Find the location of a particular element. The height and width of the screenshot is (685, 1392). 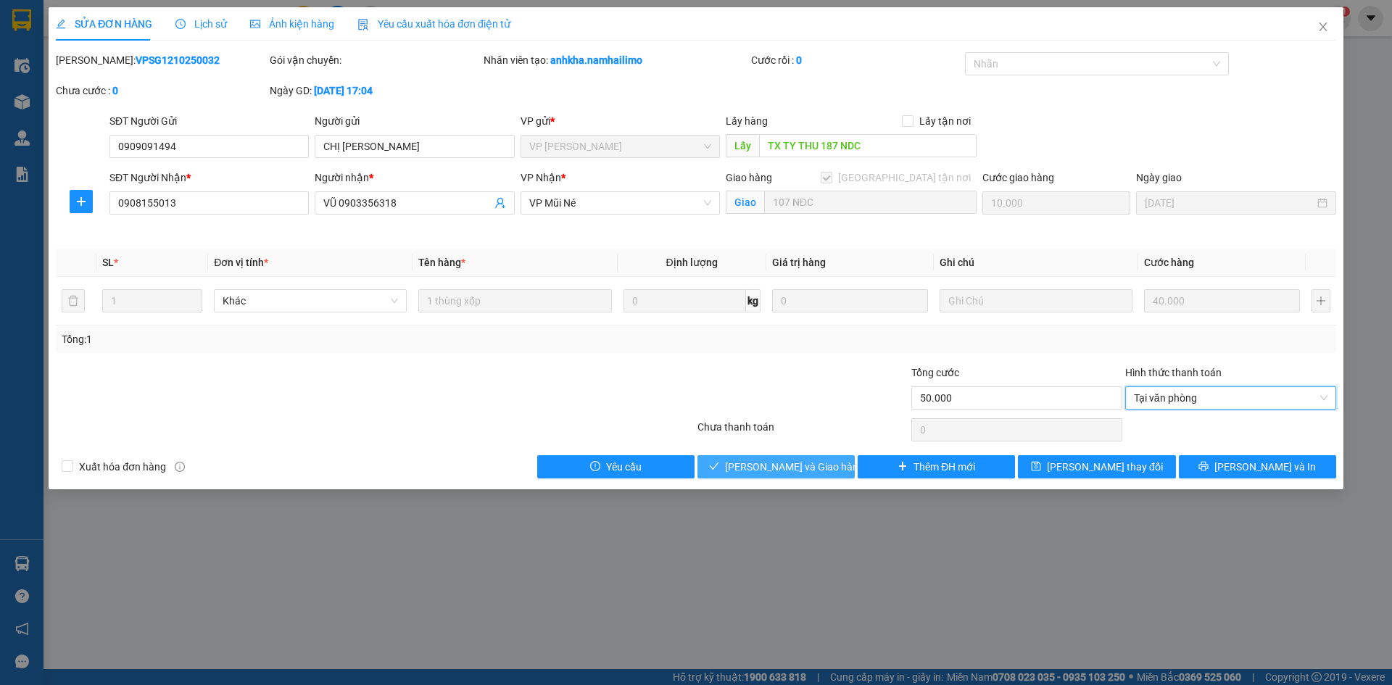

span: VP Nhận is located at coordinates (541, 178).